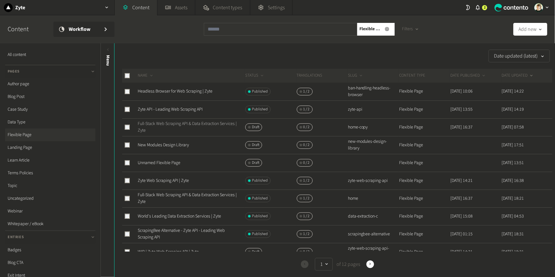  I want to click on button: SLUG, so click(355, 76).